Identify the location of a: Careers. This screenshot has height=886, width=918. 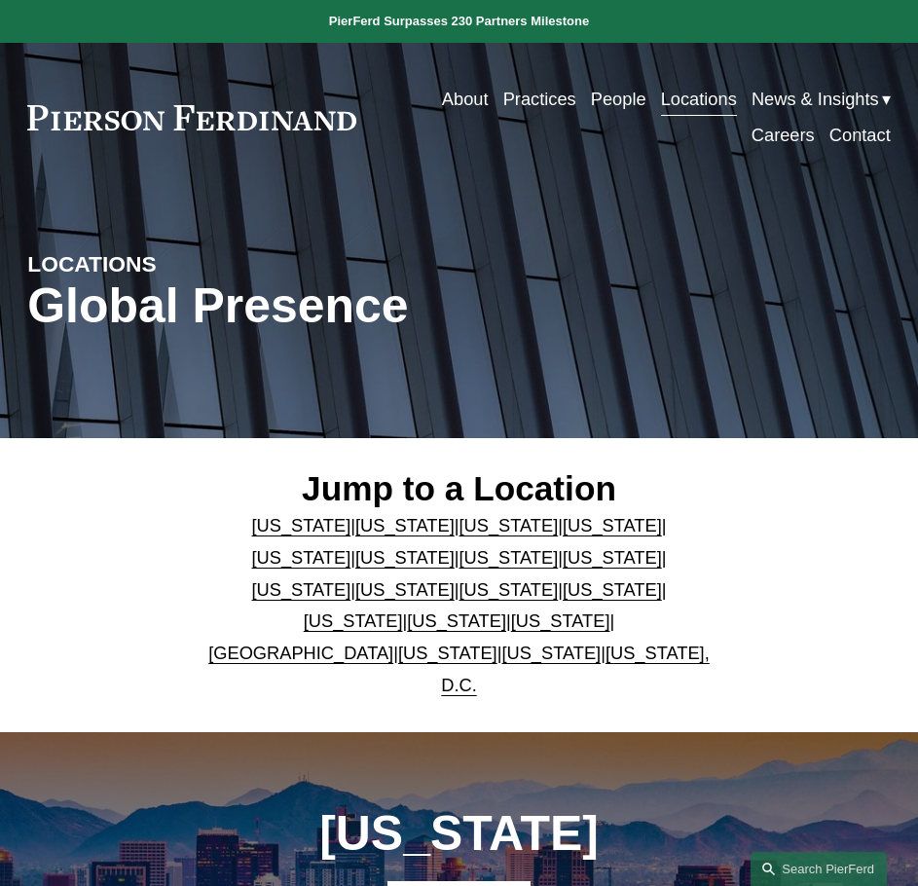
(783, 135).